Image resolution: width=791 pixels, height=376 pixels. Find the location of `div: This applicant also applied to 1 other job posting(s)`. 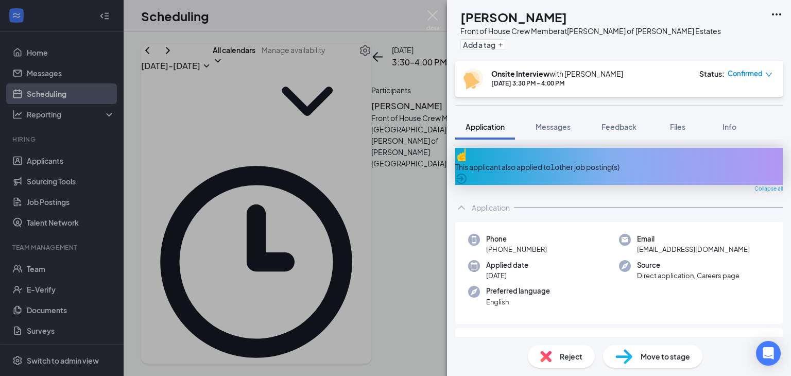

div: This applicant also applied to 1 other job posting(s) is located at coordinates (619, 167).